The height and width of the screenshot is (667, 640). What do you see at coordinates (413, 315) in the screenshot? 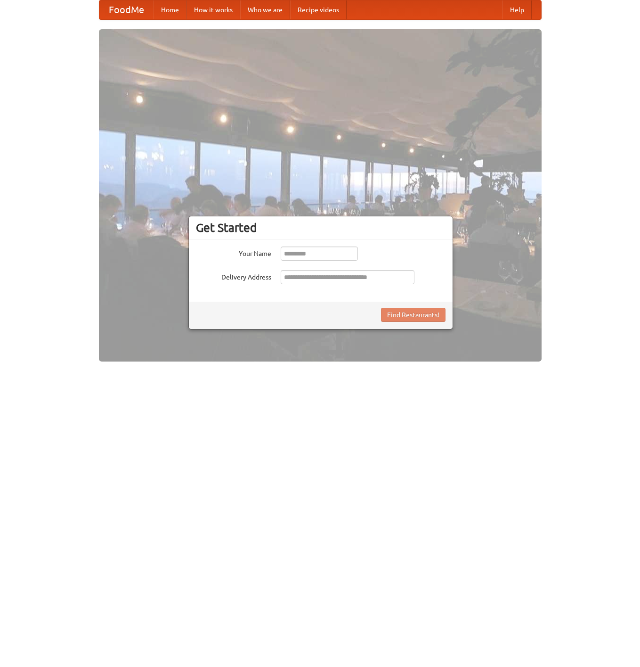
I see `button: Find Restaurants!` at bounding box center [413, 315].